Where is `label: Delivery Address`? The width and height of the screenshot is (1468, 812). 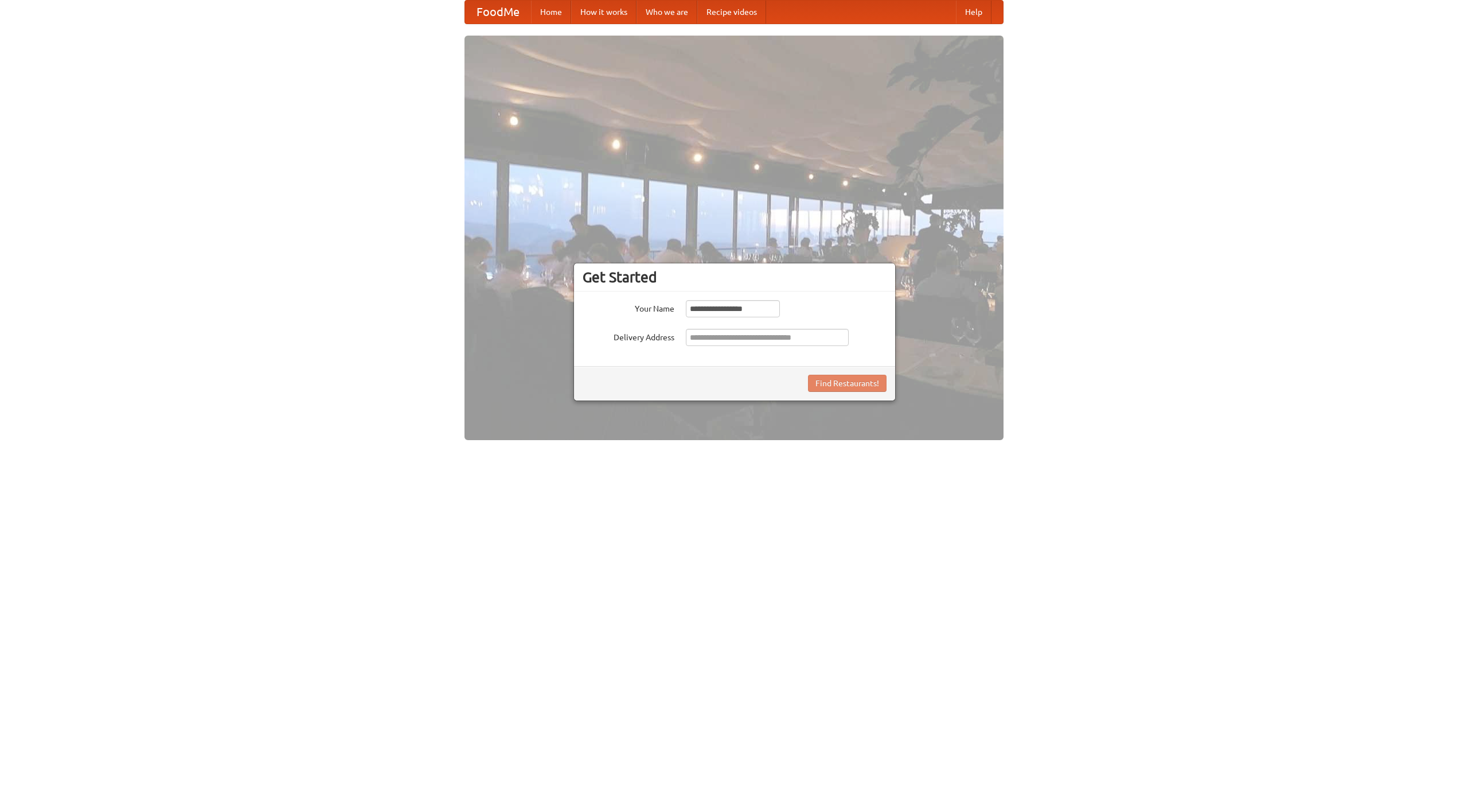 label: Delivery Address is located at coordinates (628, 336).